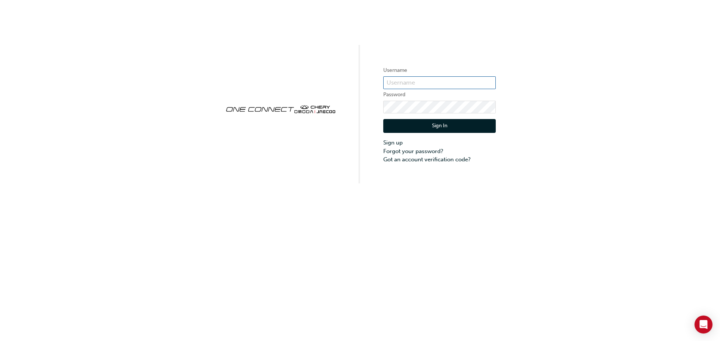  I want to click on input: Username, so click(439, 83).